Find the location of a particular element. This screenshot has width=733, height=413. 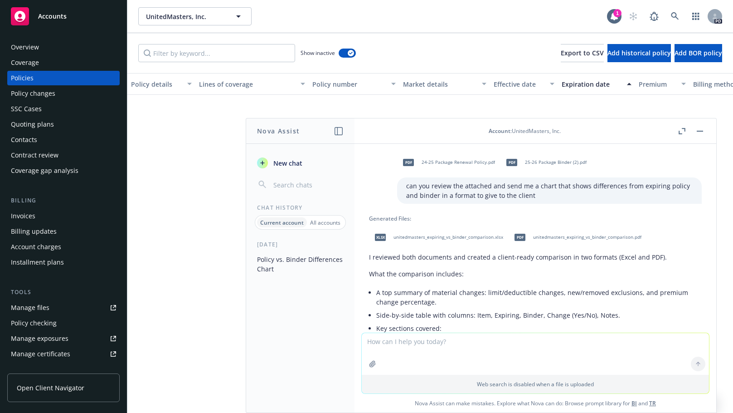

div: Manage exposures is located at coordinates (39, 338).